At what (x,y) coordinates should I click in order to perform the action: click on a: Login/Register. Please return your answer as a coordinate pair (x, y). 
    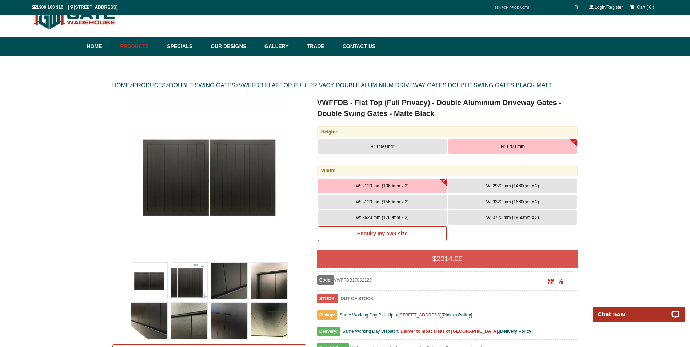
    Looking at the image, I should click on (608, 7).